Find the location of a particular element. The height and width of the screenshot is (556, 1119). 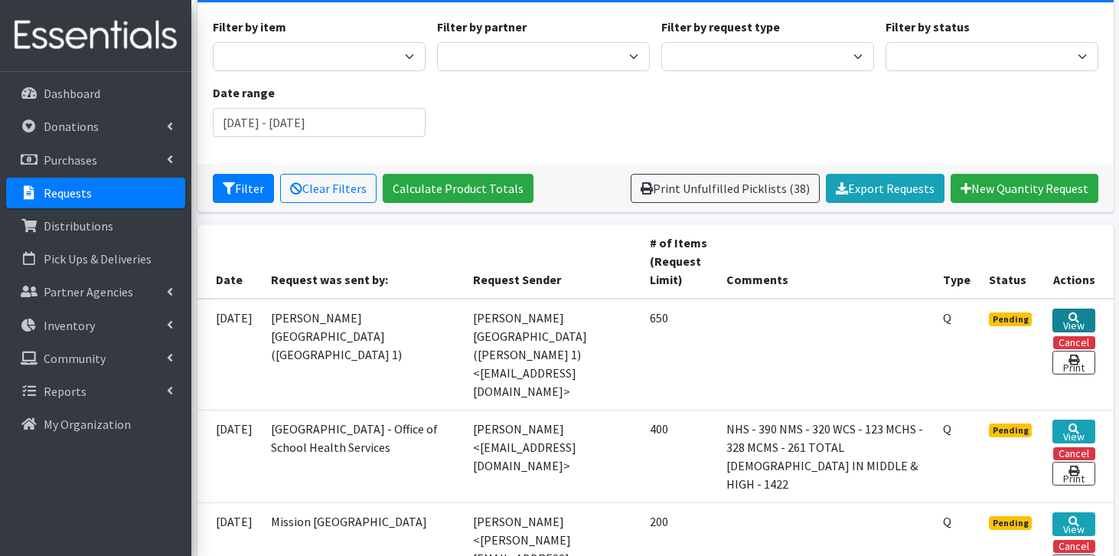

a: Community is located at coordinates (96, 358).